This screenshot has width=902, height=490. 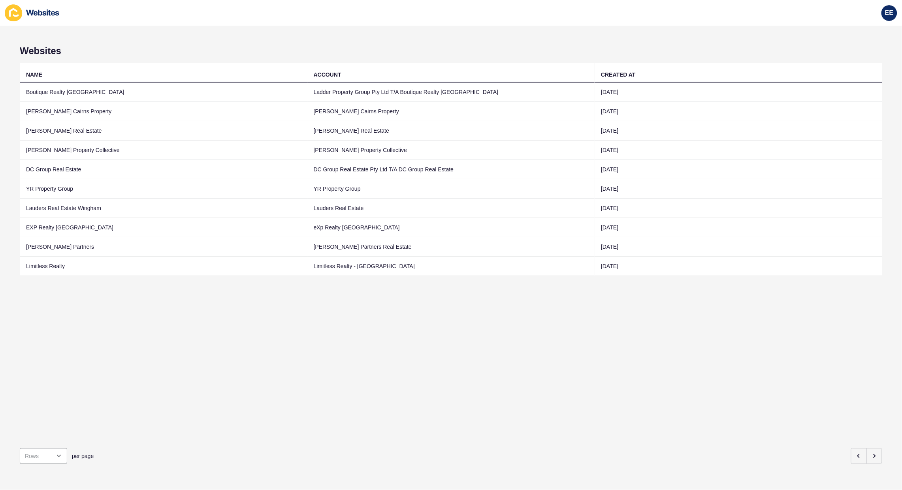 What do you see at coordinates (328, 75) in the screenshot?
I see `div: ACCOUNT` at bounding box center [328, 75].